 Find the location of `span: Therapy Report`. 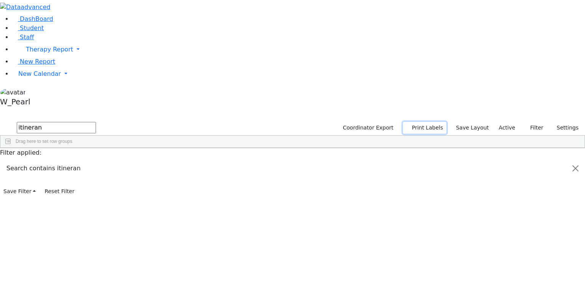

span: Therapy Report is located at coordinates (50, 49).